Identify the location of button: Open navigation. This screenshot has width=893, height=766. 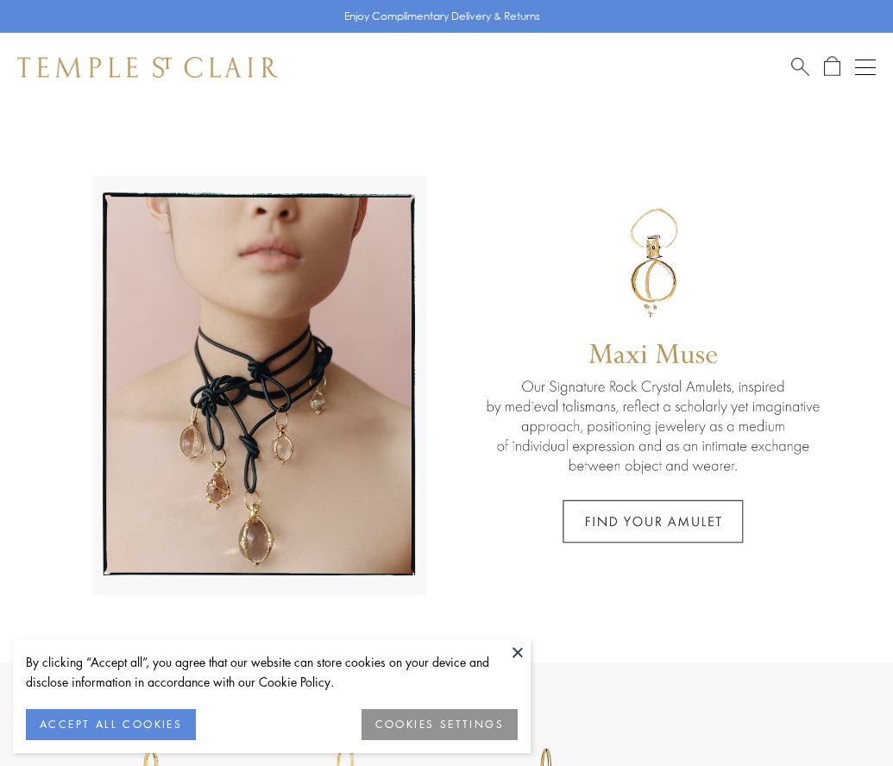
(866, 67).